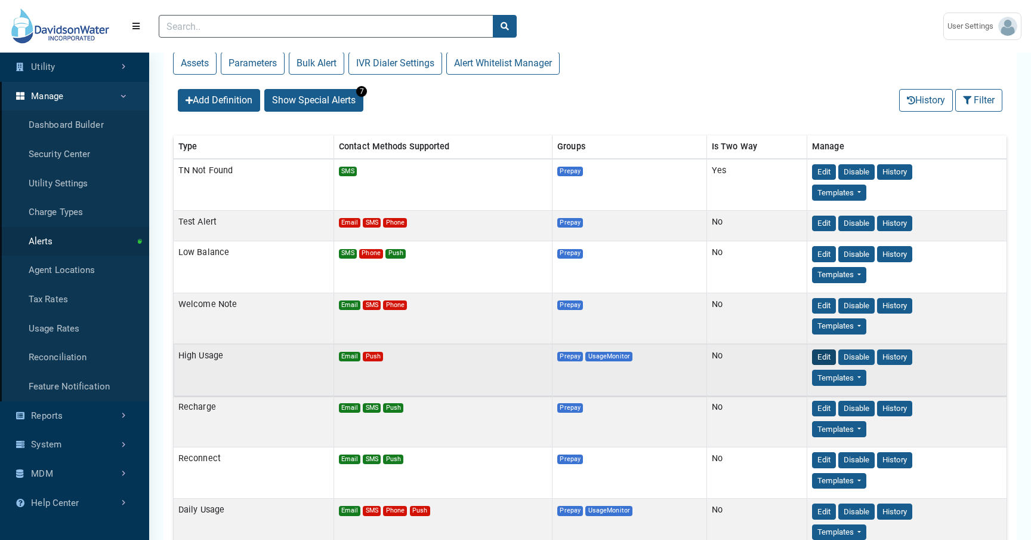 This screenshot has width=1031, height=540. Describe the element at coordinates (316, 63) in the screenshot. I see `button: Bulk Alert` at that location.